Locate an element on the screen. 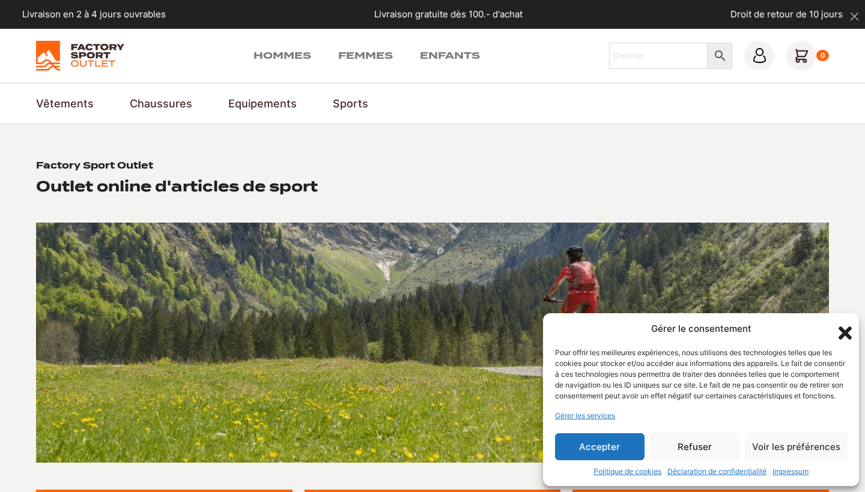  div: Fermer la boîte de dialogue is located at coordinates (841, 329).